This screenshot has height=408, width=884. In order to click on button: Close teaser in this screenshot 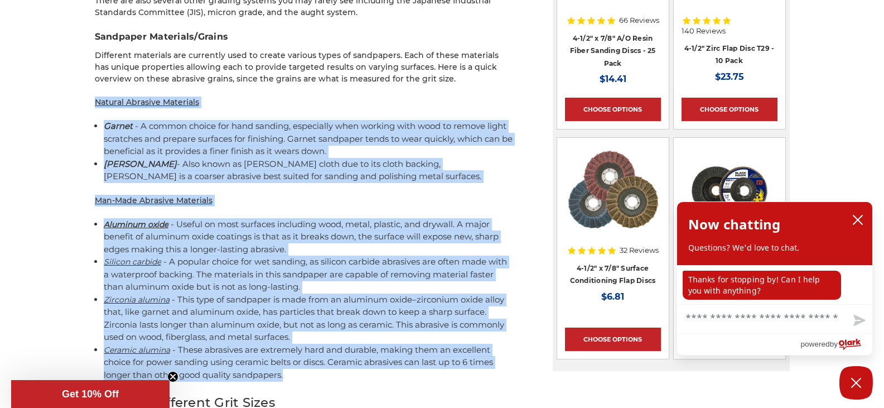, I will do `click(173, 376)`.